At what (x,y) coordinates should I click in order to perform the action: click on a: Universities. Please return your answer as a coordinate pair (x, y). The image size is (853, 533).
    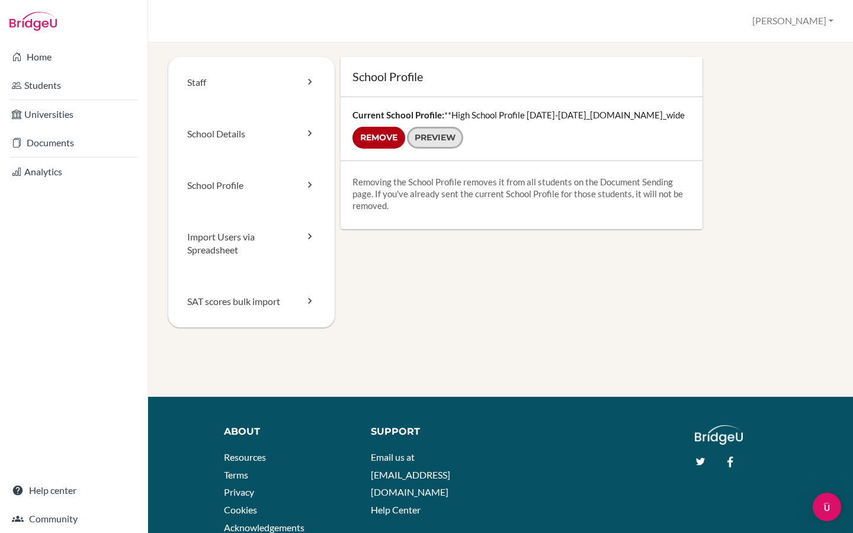
    Looking at the image, I should click on (73, 114).